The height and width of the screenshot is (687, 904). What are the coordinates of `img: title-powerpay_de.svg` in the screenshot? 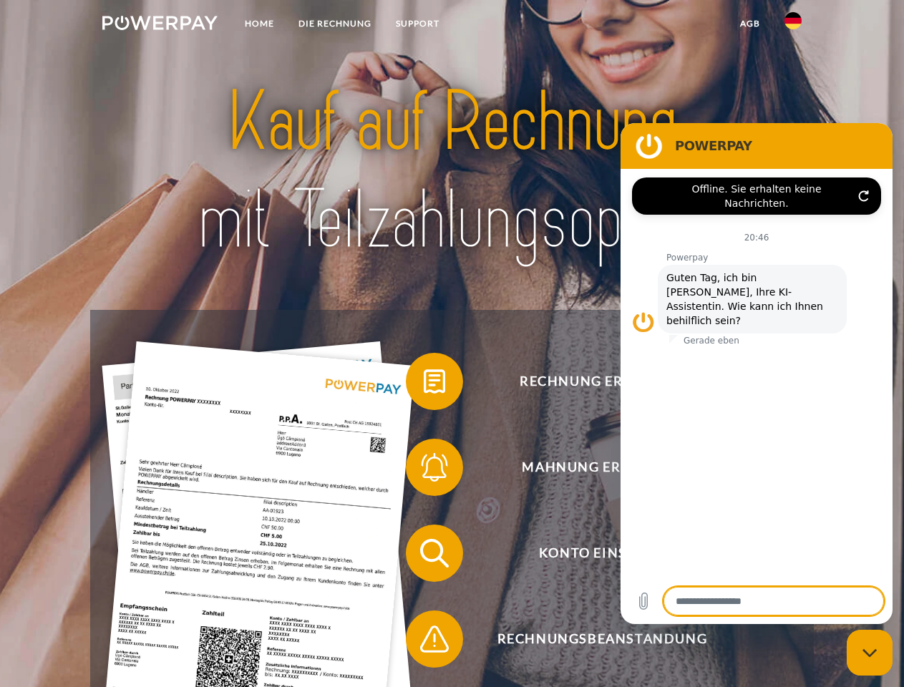 It's located at (452, 171).